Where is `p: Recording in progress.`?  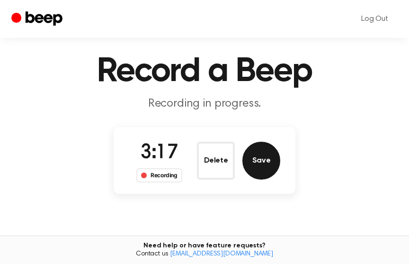
p: Recording in progress. is located at coordinates (204, 104).